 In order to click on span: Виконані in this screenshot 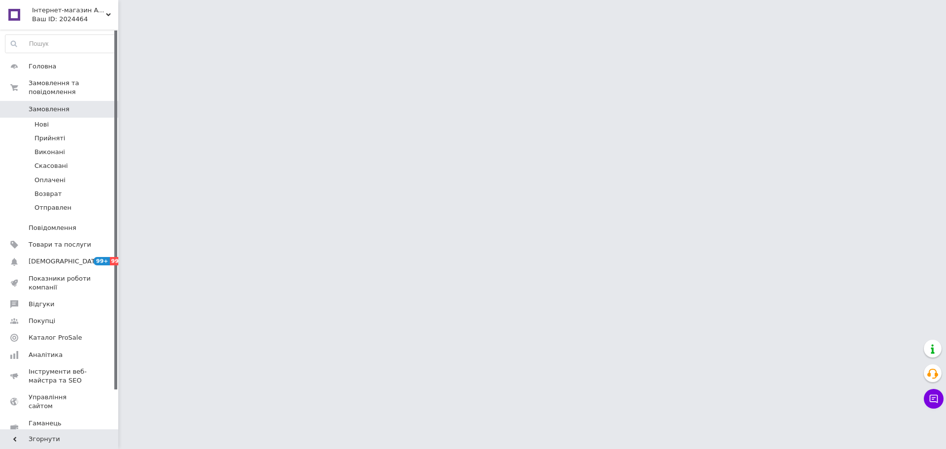, I will do `click(50, 152)`.